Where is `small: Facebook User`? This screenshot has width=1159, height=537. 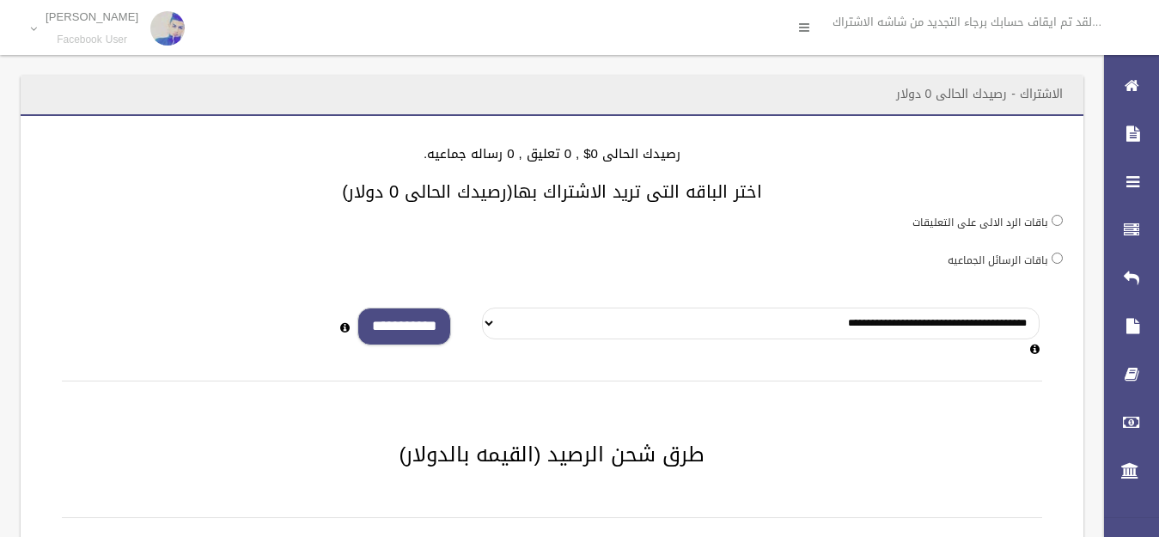
small: Facebook User is located at coordinates (92, 40).